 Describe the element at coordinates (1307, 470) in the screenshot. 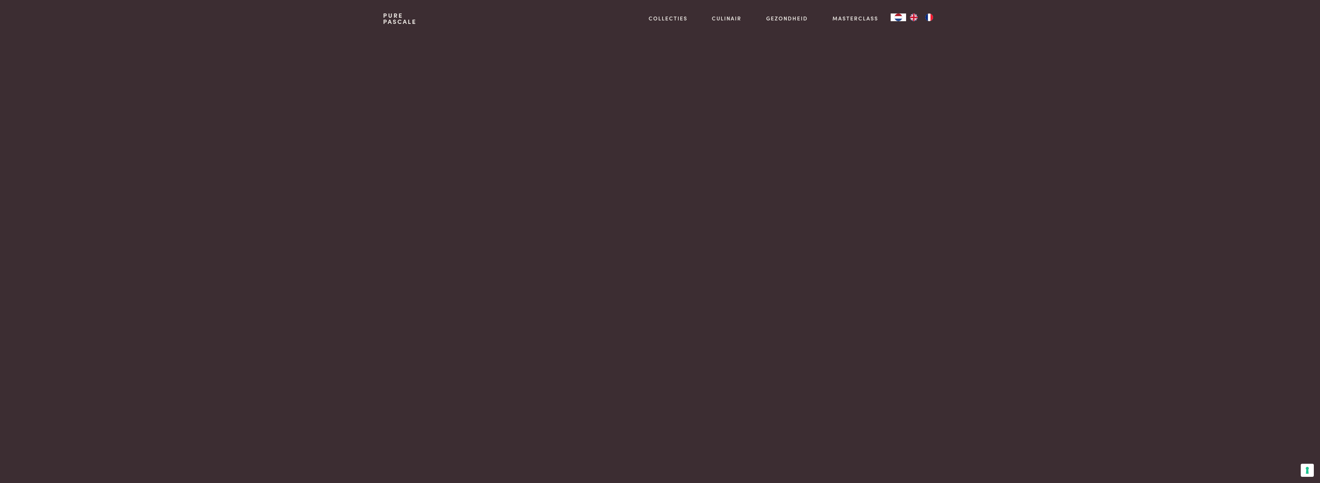

I see `button: Uw voorkeuren voor toestemming voor trackingtechnologieën` at that location.